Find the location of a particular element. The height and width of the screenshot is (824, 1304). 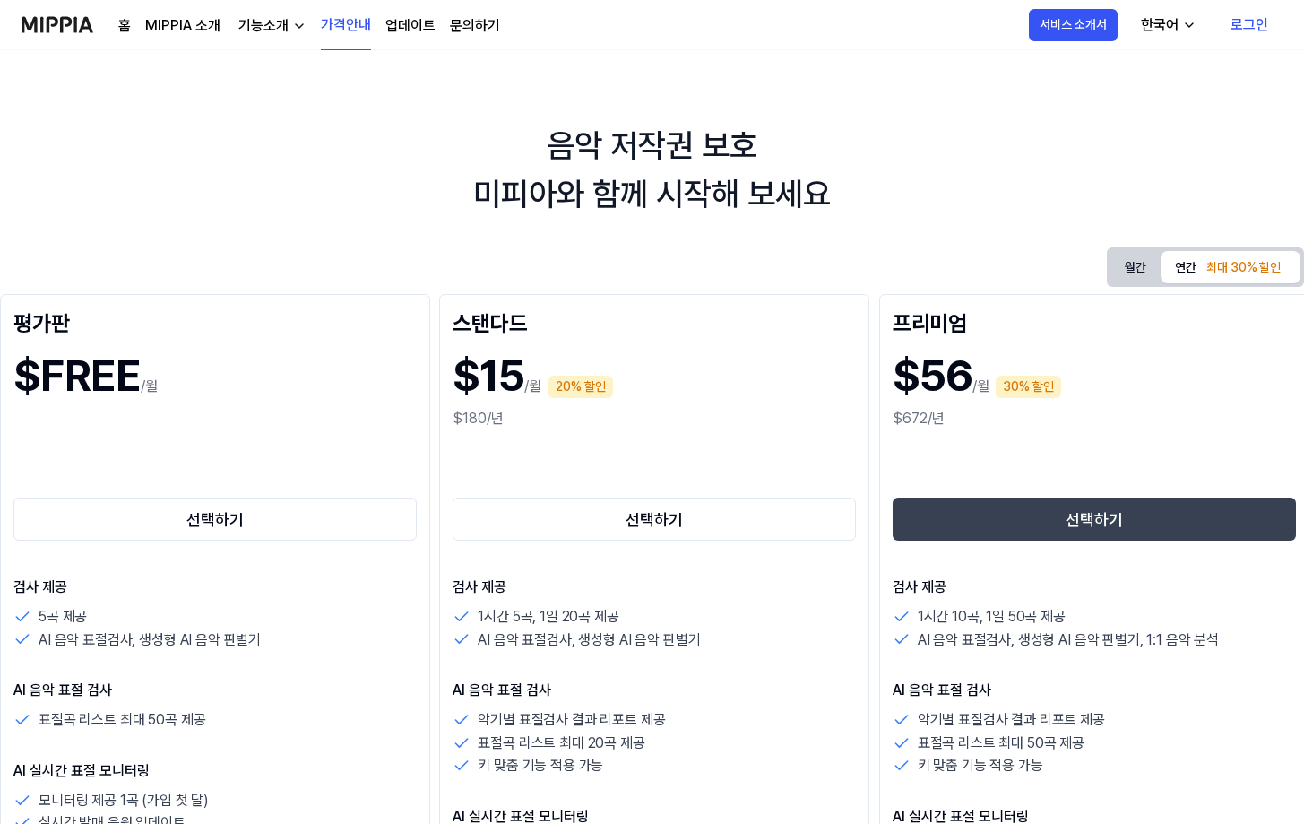

div: $672/년 is located at coordinates (1094, 419).